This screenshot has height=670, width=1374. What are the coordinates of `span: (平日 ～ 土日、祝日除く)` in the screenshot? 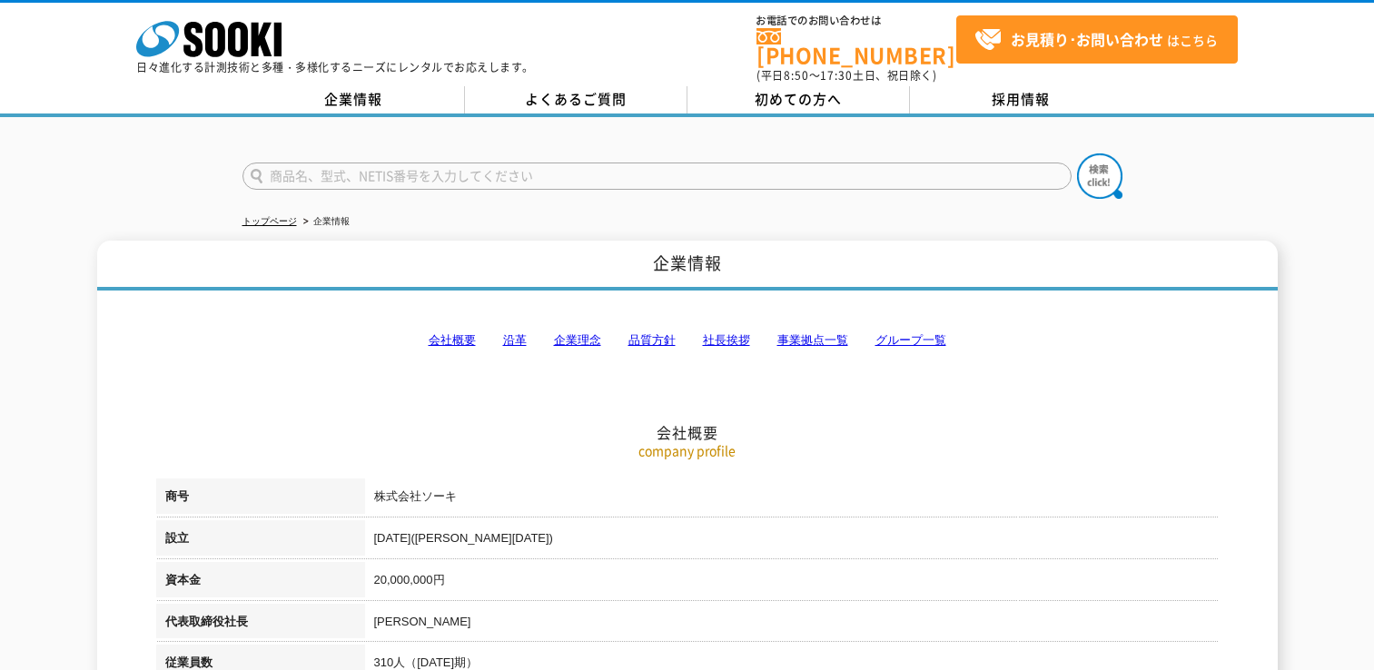 It's located at (846, 75).